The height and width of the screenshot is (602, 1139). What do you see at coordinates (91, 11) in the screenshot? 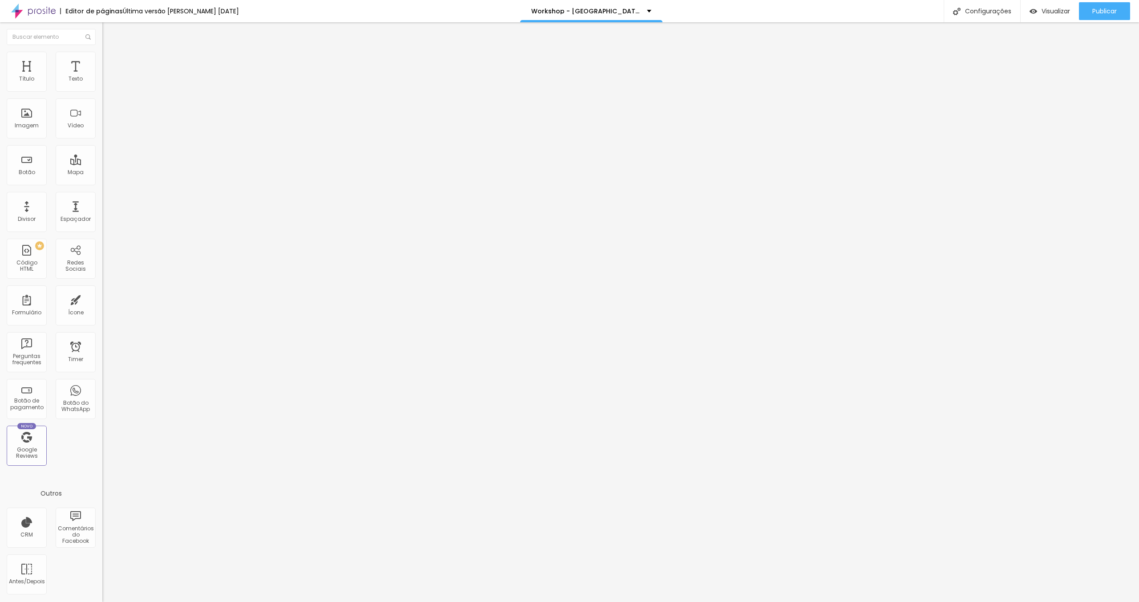
I see `div: Editor de páginas` at bounding box center [91, 11].